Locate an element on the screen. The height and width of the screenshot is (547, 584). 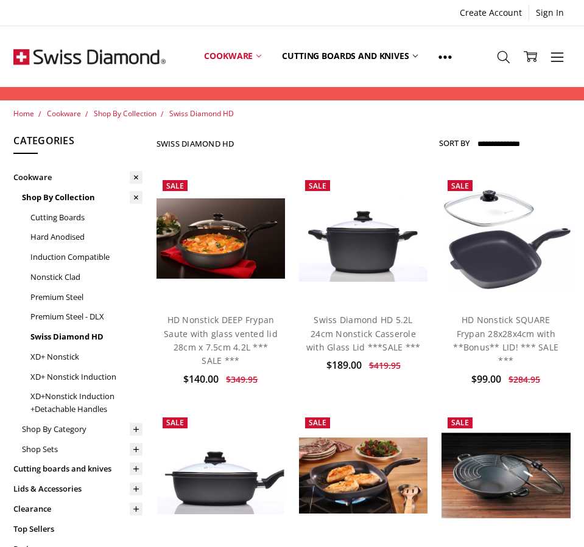
span: $419.95 is located at coordinates (385, 365).